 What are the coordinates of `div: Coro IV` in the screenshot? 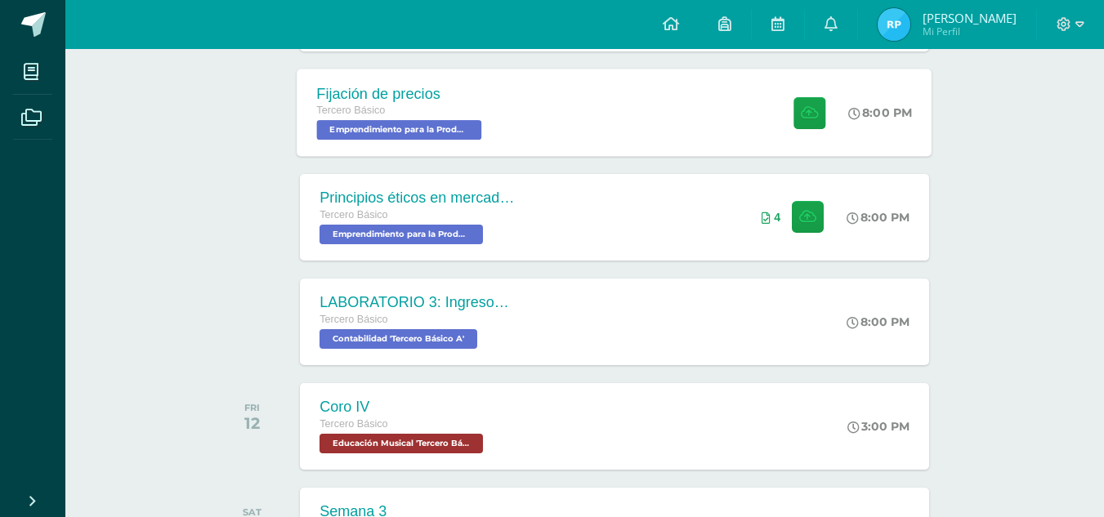 It's located at (403, 407).